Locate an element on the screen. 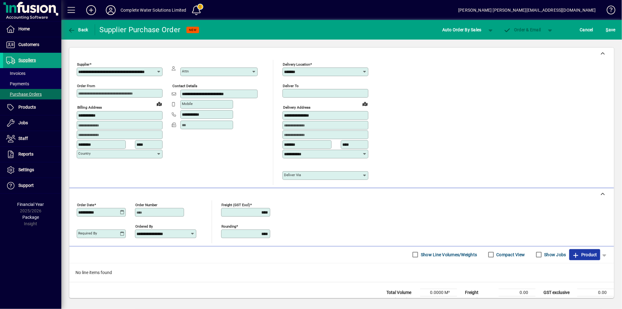 The width and height of the screenshot is (622, 309). span: Staff is located at coordinates (23, 138).